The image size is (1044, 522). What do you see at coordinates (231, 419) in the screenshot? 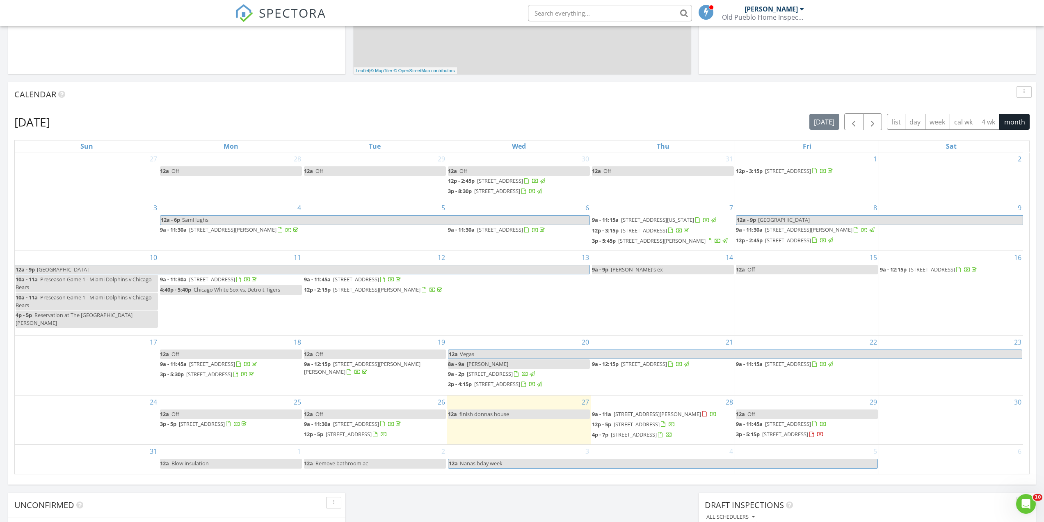
I see `td: Go to August 25, 2025` at bounding box center [231, 419].